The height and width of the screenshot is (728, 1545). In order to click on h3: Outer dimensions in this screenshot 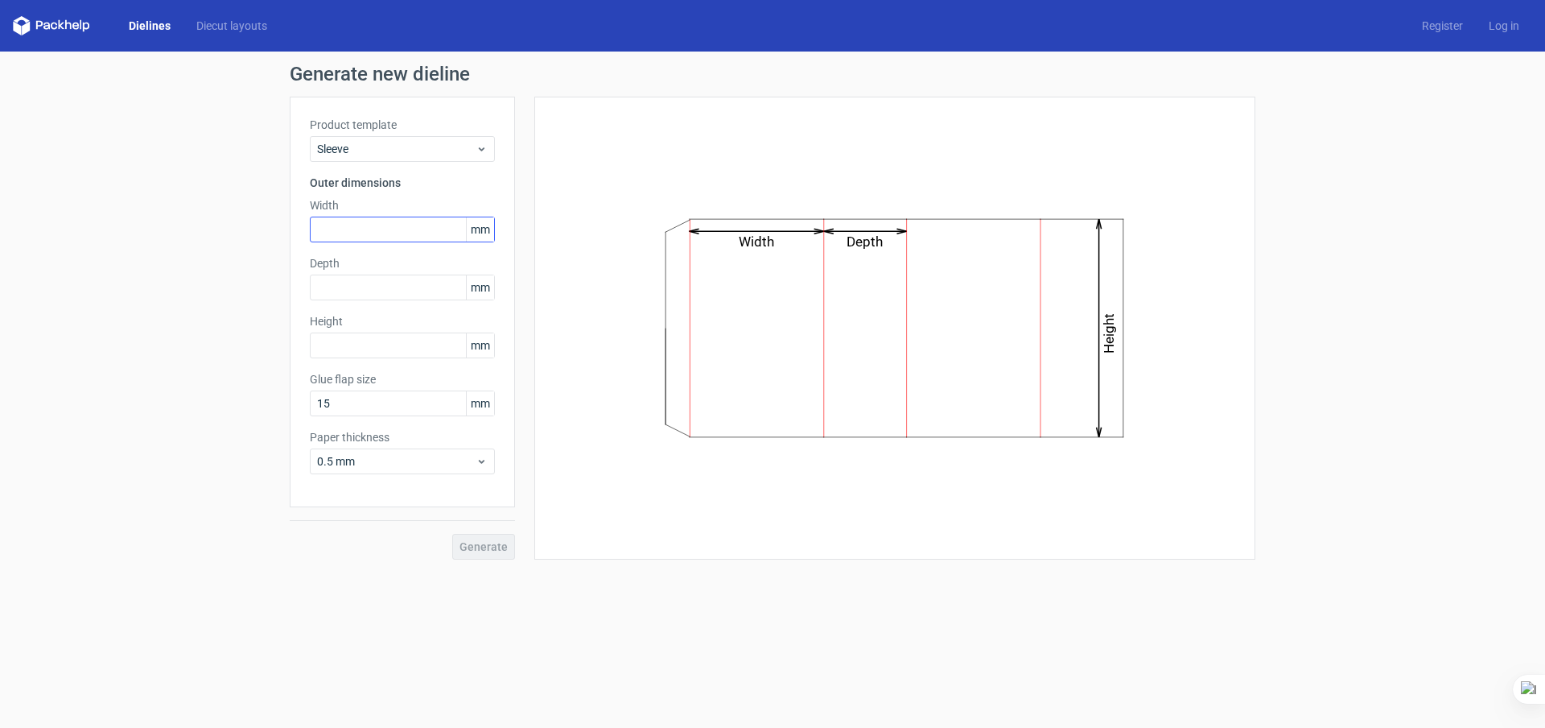, I will do `click(402, 183)`.